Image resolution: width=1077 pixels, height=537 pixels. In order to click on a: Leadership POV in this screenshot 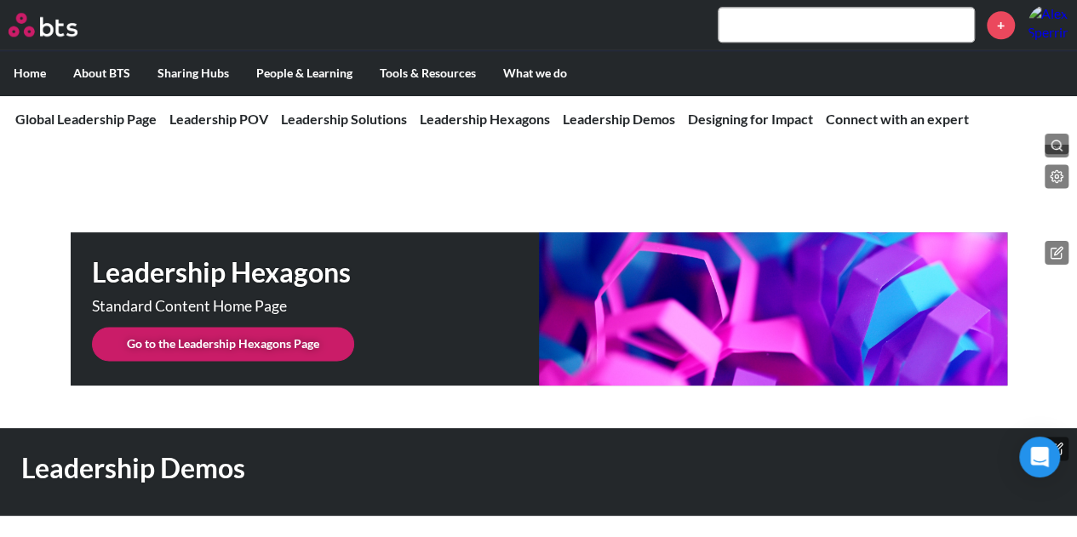, I will do `click(219, 118)`.